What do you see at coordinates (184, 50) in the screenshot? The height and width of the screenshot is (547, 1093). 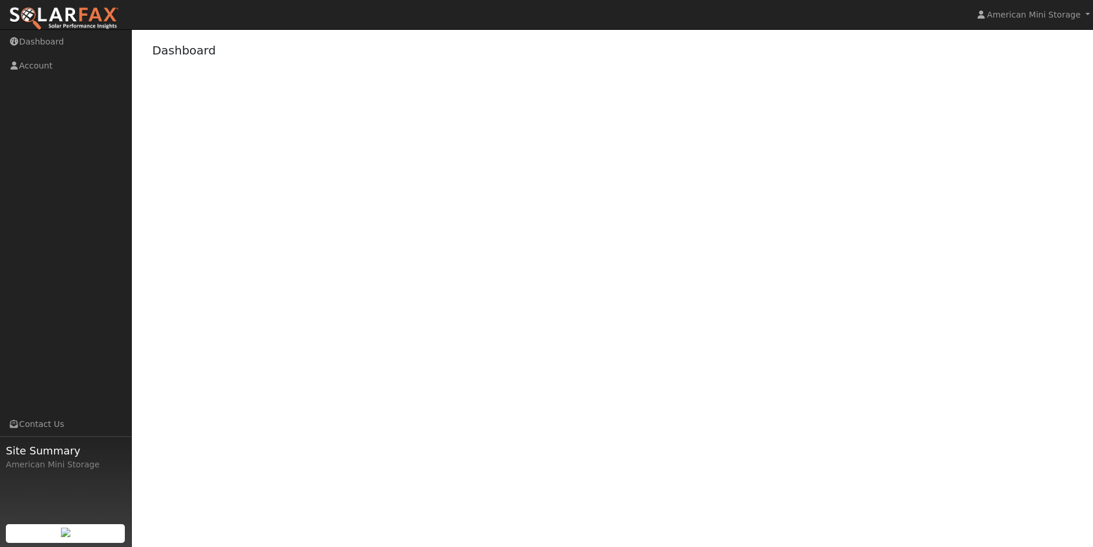 I see `a: Dashboard` at bounding box center [184, 50].